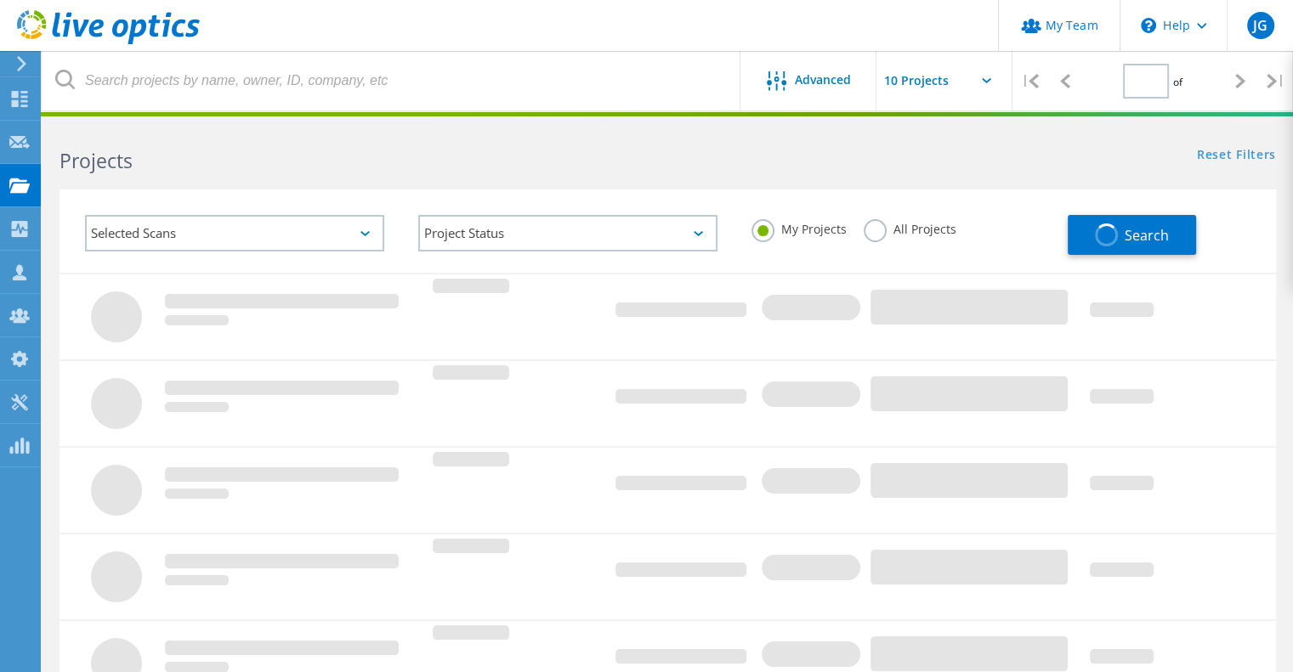 This screenshot has height=672, width=1293. What do you see at coordinates (799, 227) in the screenshot?
I see `label: My Projects` at bounding box center [799, 227].